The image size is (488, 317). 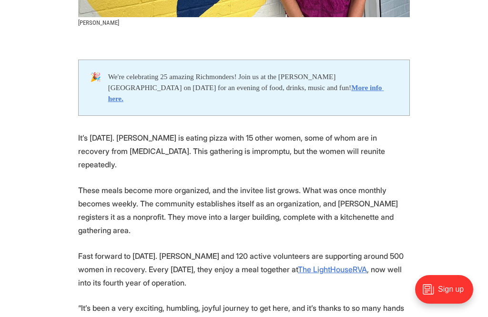 What do you see at coordinates (246, 93) in the screenshot?
I see `a: More info here.` at bounding box center [246, 93].